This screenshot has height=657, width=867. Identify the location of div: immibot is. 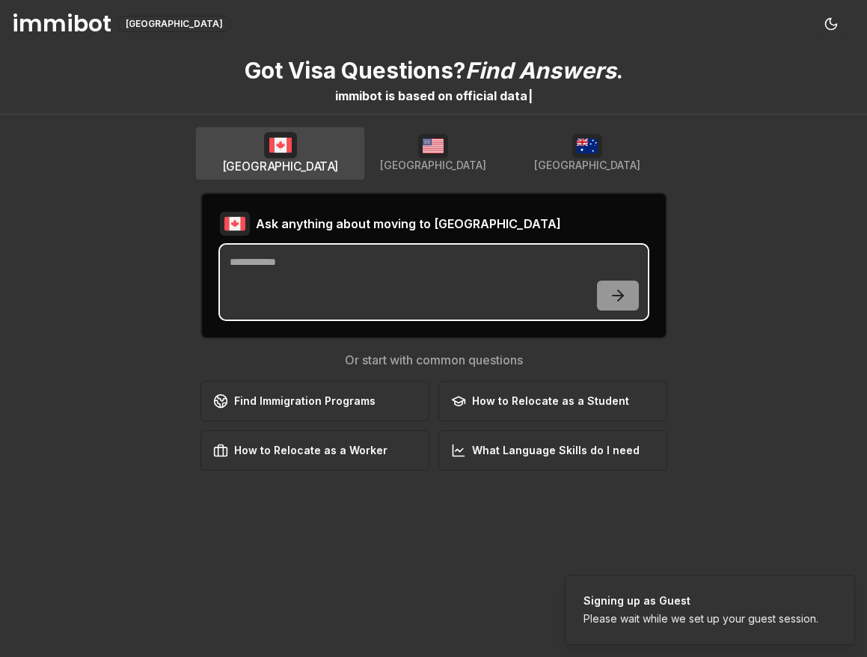
(365, 96).